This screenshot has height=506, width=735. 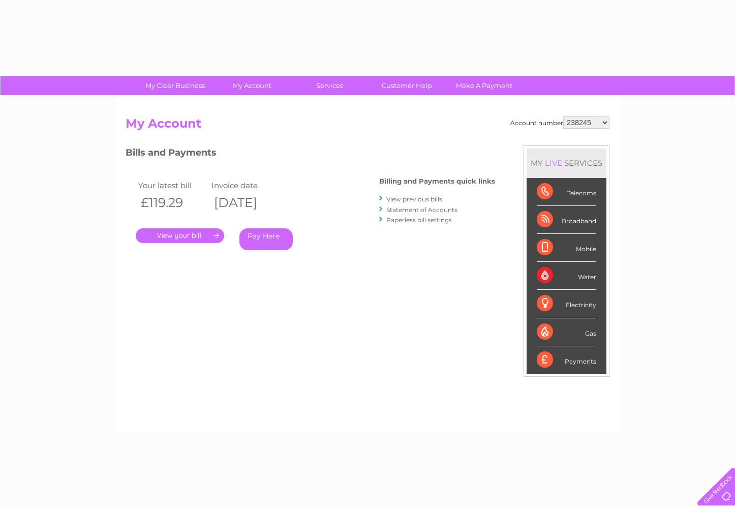 I want to click on a: My Account, so click(x=252, y=85).